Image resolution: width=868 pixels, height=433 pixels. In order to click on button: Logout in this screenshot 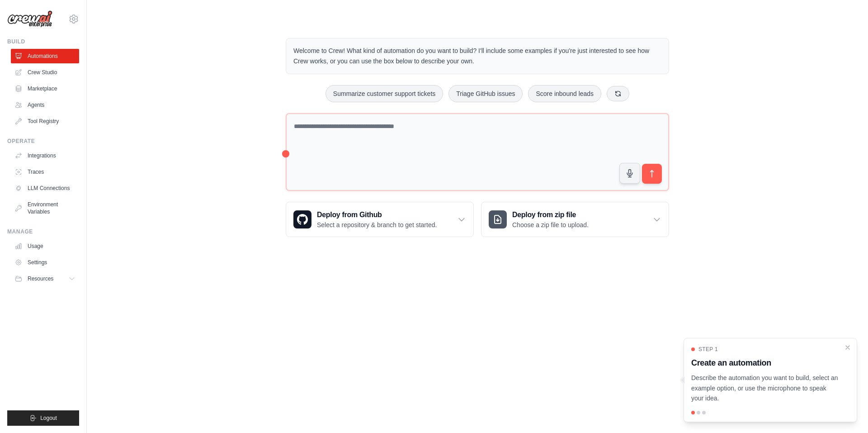, I will do `click(43, 418)`.